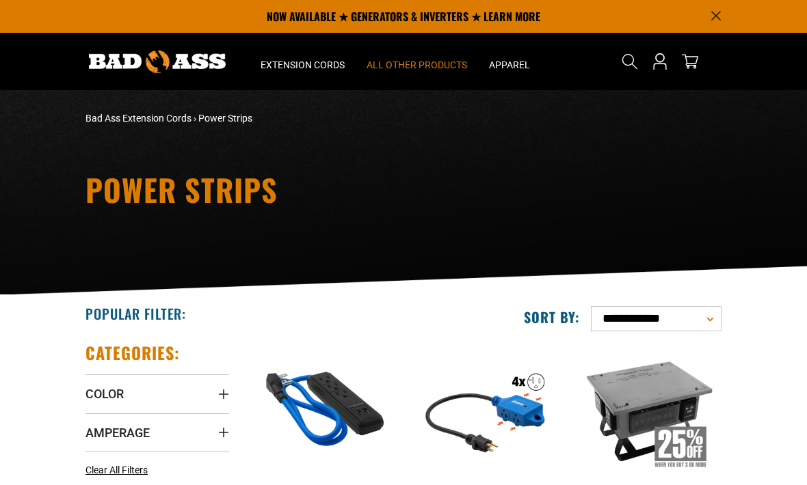  What do you see at coordinates (119, 470) in the screenshot?
I see `a: Clear All Filters` at bounding box center [119, 470].